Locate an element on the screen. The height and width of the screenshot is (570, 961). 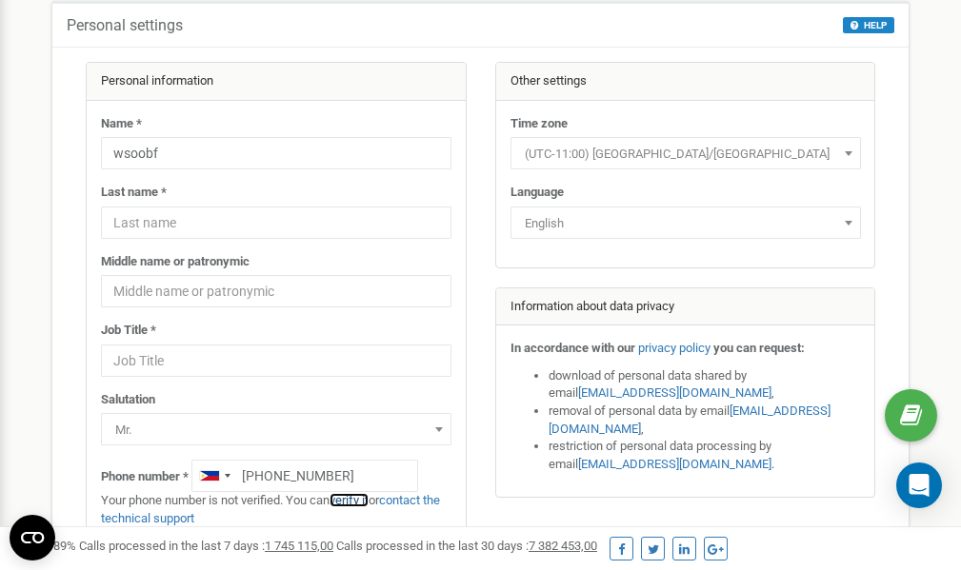
label: Phone number * is located at coordinates (145, 477).